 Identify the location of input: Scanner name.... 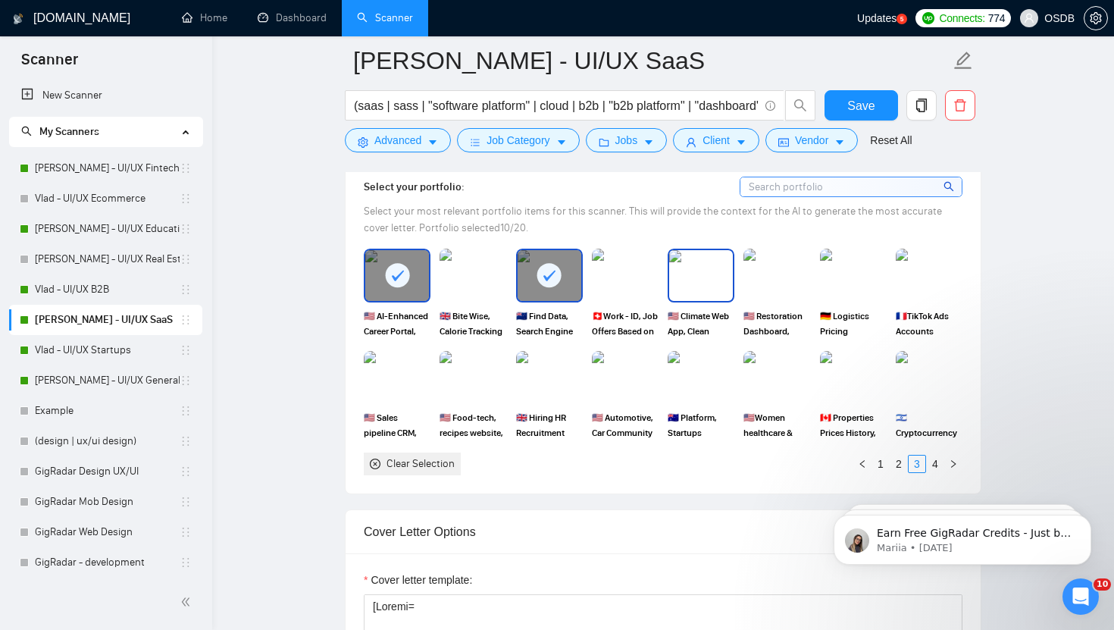
(652, 61).